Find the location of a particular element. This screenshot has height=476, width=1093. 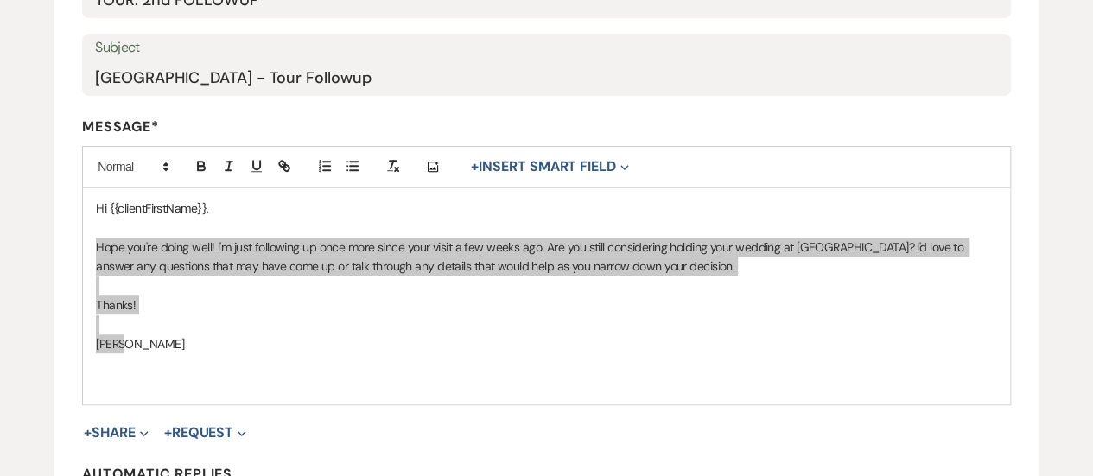

p: Hi {{clientFirstName}}, is located at coordinates (546, 208).